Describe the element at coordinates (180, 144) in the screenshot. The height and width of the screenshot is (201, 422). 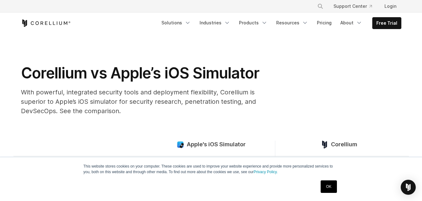
I see `img: compare_ios-simulator--large` at that location.